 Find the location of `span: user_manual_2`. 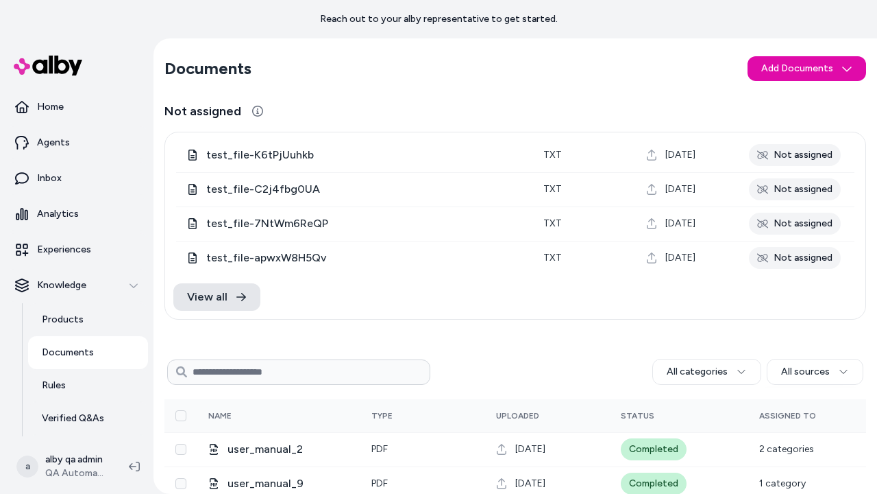

span: user_manual_2 is located at coordinates (289, 449).